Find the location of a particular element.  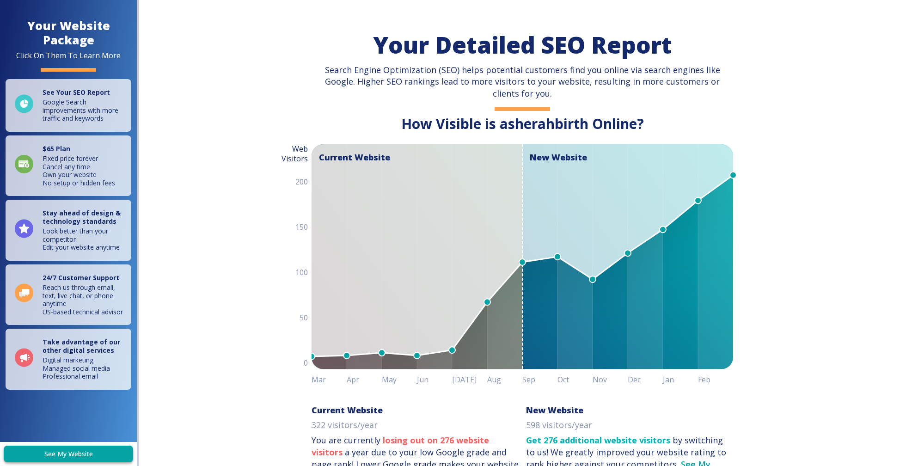

p: Google Search improvements with more traffic and keywords is located at coordinates (84, 110).